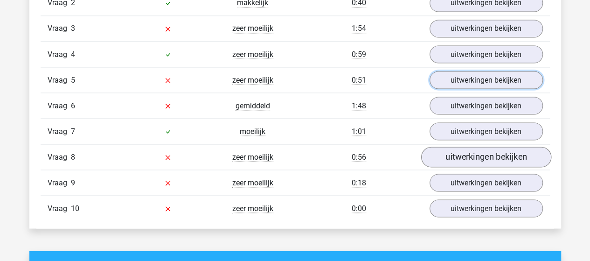 The height and width of the screenshot is (261, 590). Describe the element at coordinates (359, 28) in the screenshot. I see `span: 1:54` at that location.